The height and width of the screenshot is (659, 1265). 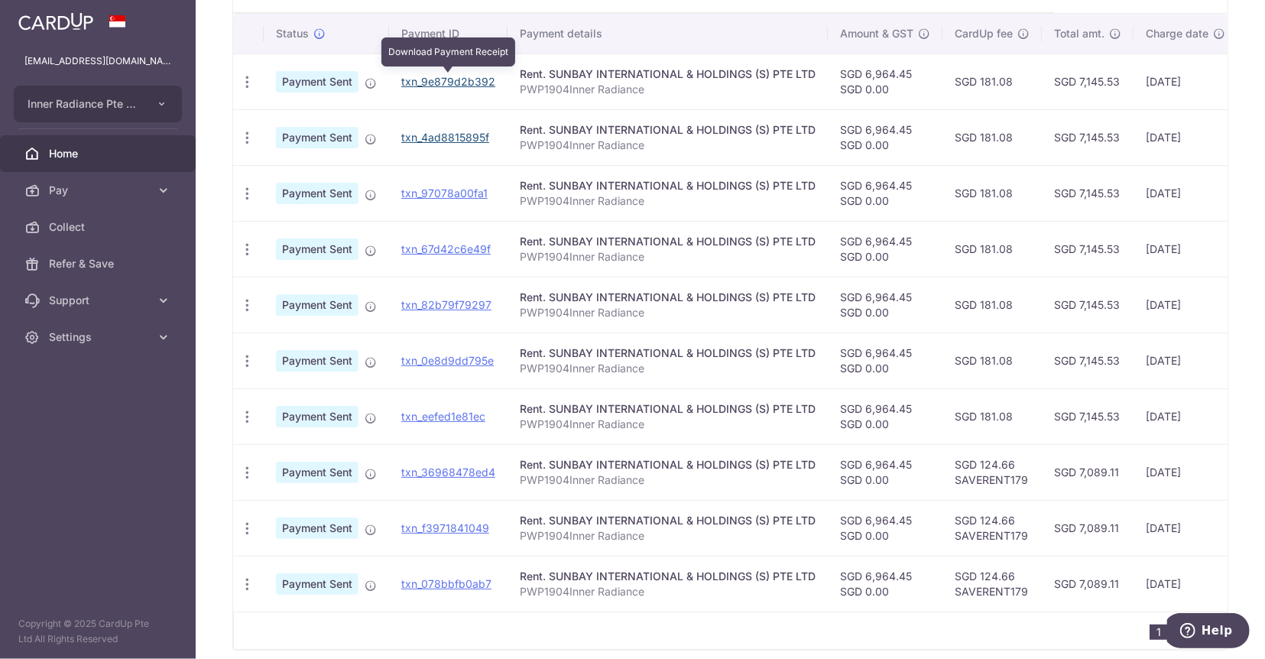 I want to click on div: Download Payment Receipt, so click(x=448, y=52).